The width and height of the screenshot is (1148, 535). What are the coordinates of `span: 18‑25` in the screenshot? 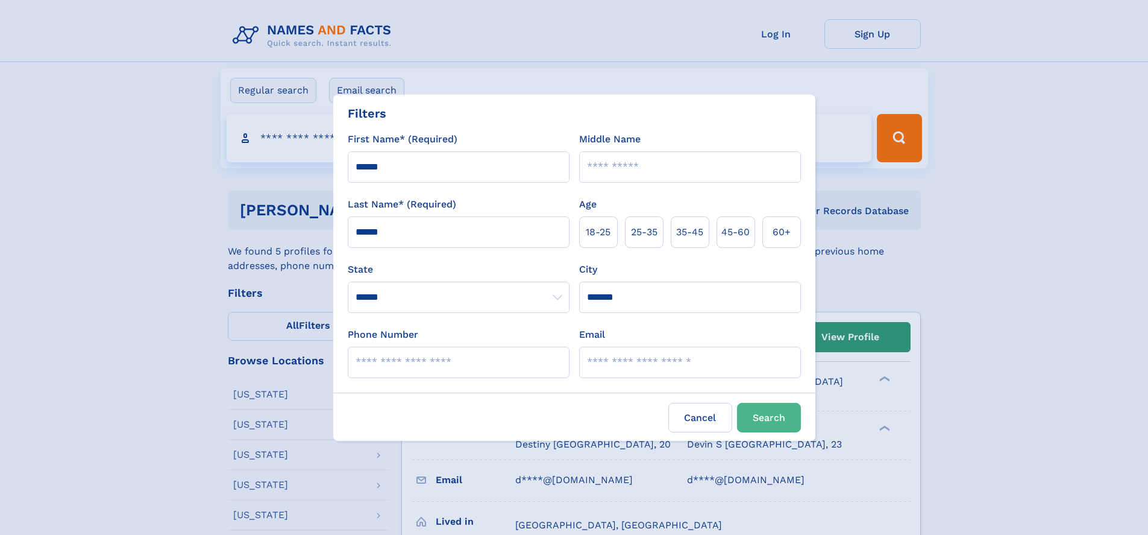 It's located at (598, 232).